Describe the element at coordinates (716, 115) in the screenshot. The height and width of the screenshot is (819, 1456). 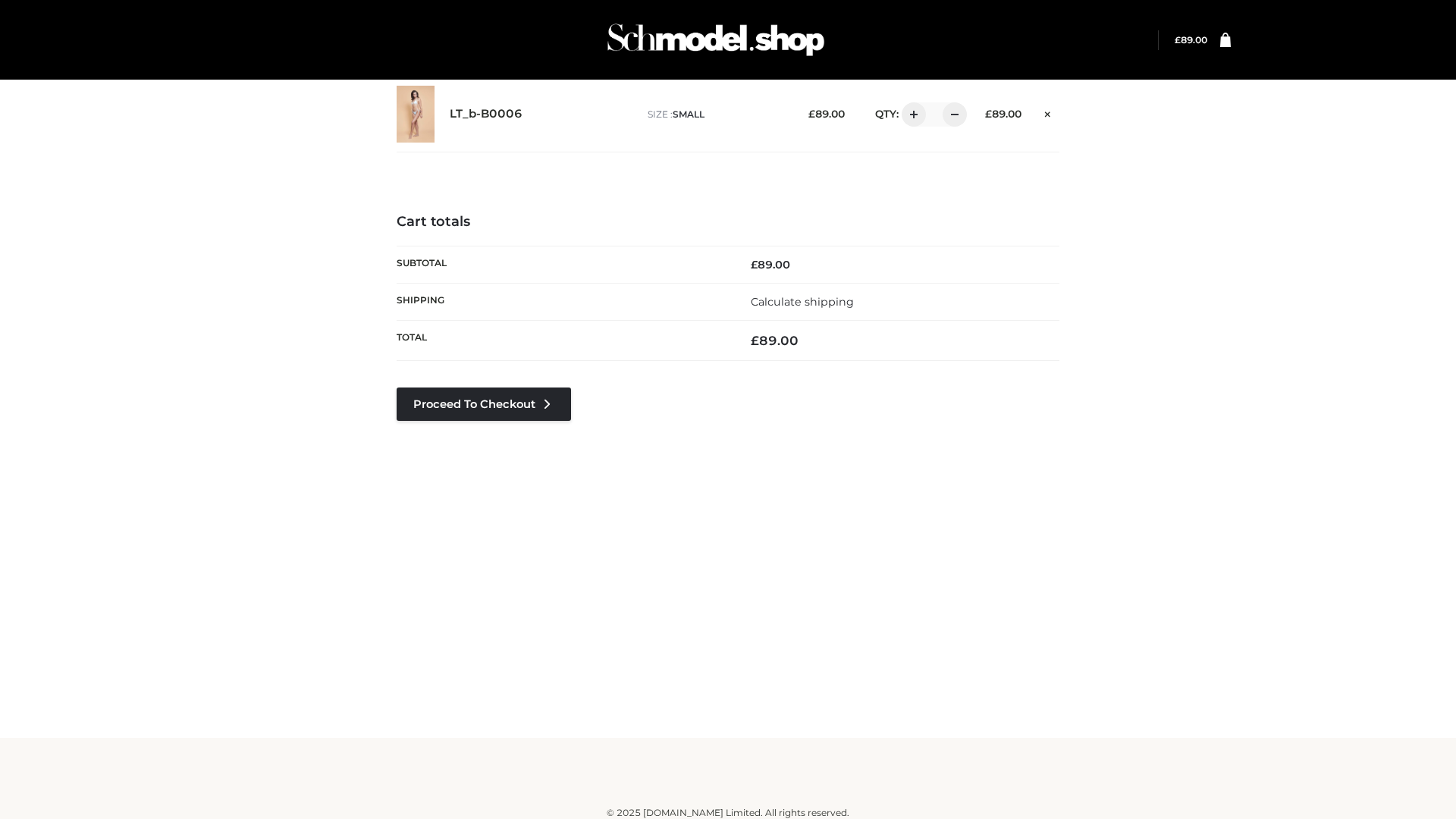
I see `p: size :` at that location.